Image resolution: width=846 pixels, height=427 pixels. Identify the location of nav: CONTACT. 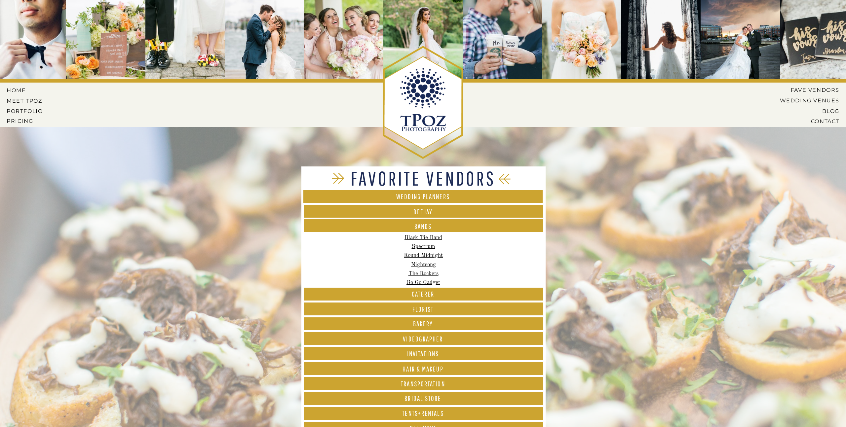
(813, 121).